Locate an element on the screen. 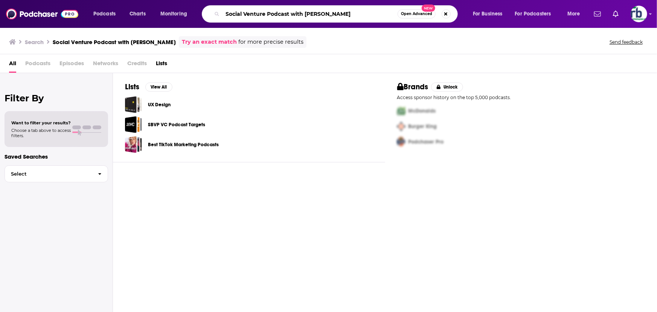 Image resolution: width=657 pixels, height=312 pixels. input: Search podcasts, credits, & more... is located at coordinates (310, 14).